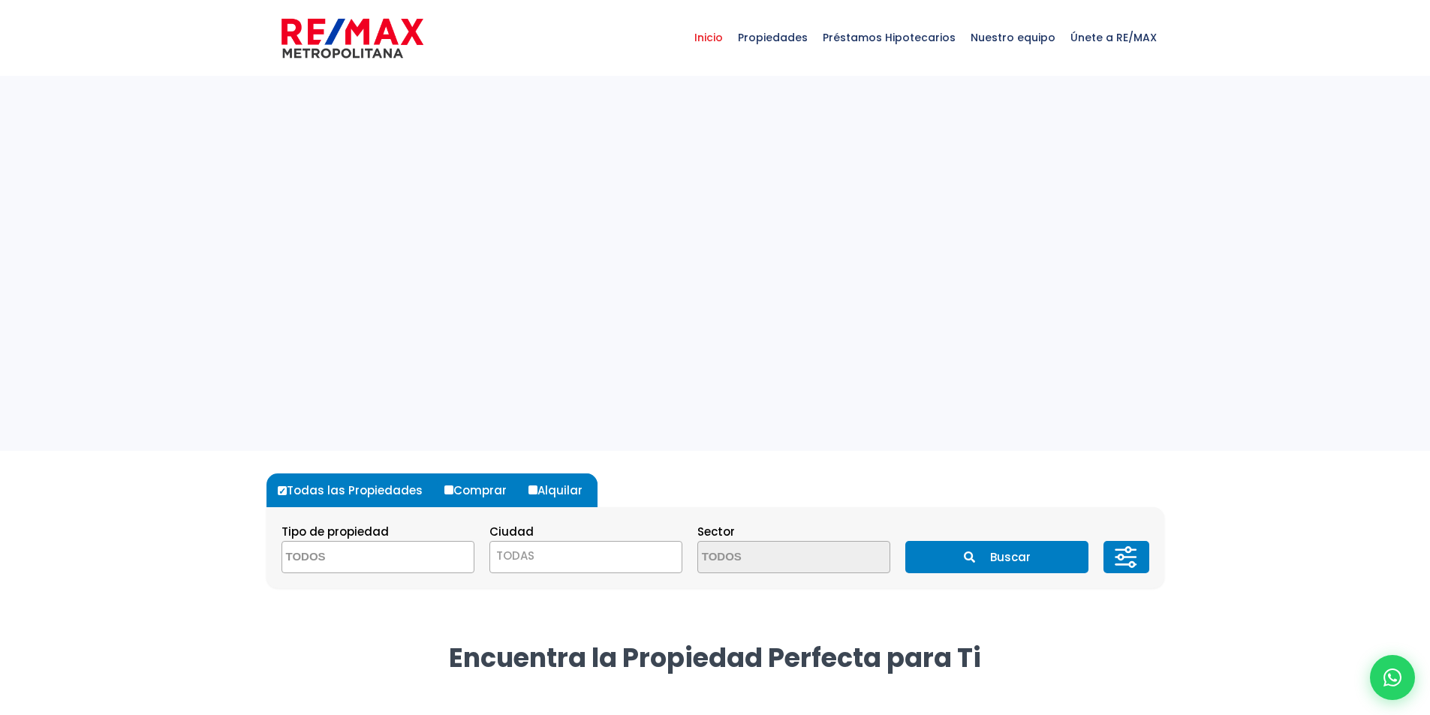  Describe the element at coordinates (335, 531) in the screenshot. I see `span: Tipo de propiedad` at that location.